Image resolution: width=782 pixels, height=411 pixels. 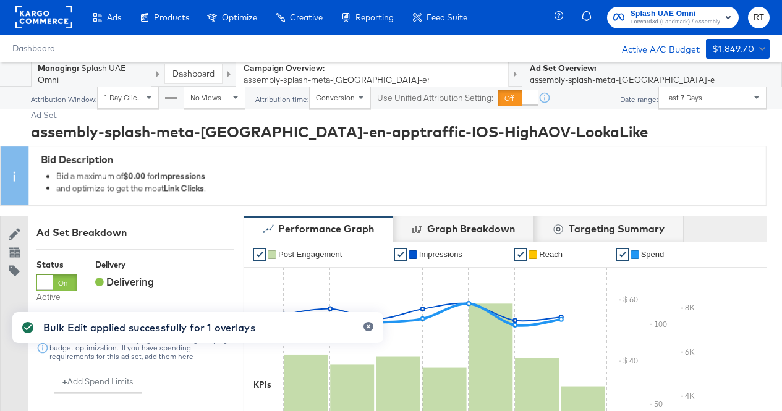 I want to click on div: Active A/C Budget, so click(x=654, y=48).